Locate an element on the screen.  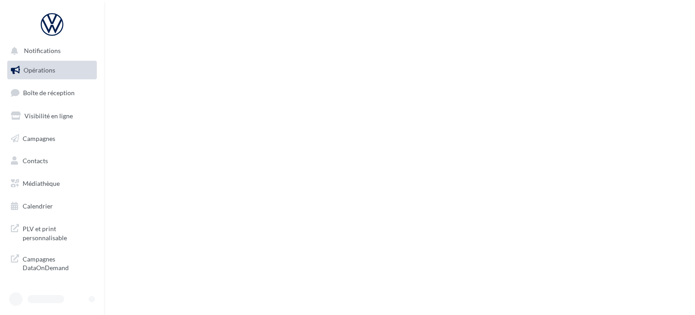
a: Contacts is located at coordinates (52, 161).